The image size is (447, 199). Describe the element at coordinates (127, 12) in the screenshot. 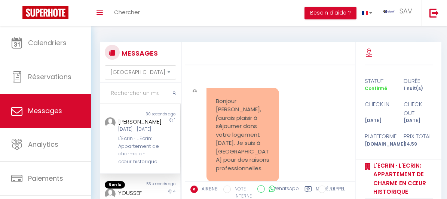

I see `span: Chercher` at that location.